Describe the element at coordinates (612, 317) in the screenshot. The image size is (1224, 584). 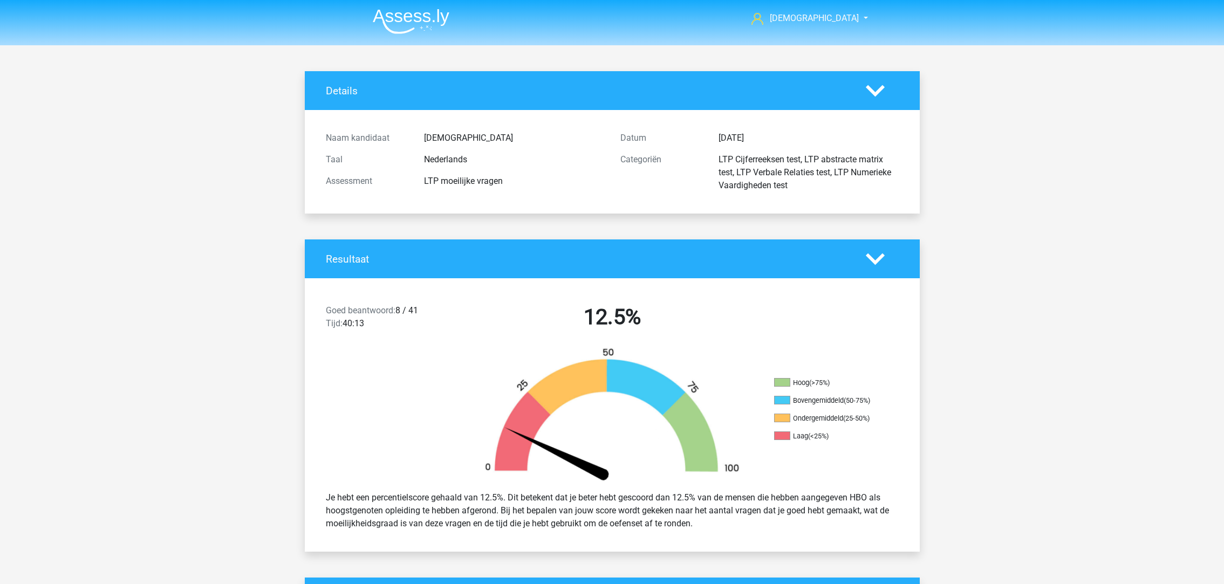
I see `h2: 12.5%` at that location.